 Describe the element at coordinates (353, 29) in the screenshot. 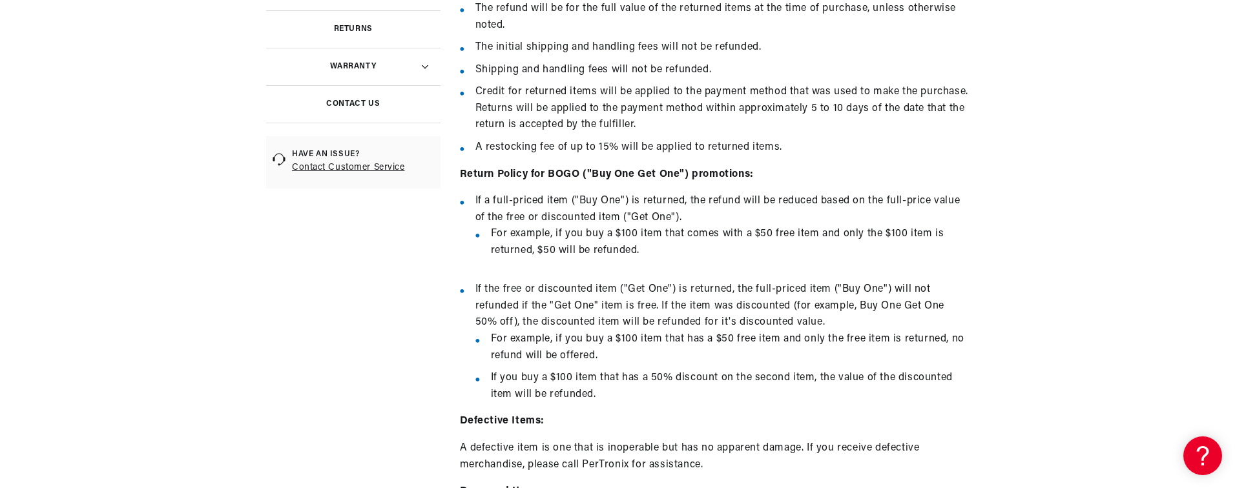

I see `a: Returns` at that location.